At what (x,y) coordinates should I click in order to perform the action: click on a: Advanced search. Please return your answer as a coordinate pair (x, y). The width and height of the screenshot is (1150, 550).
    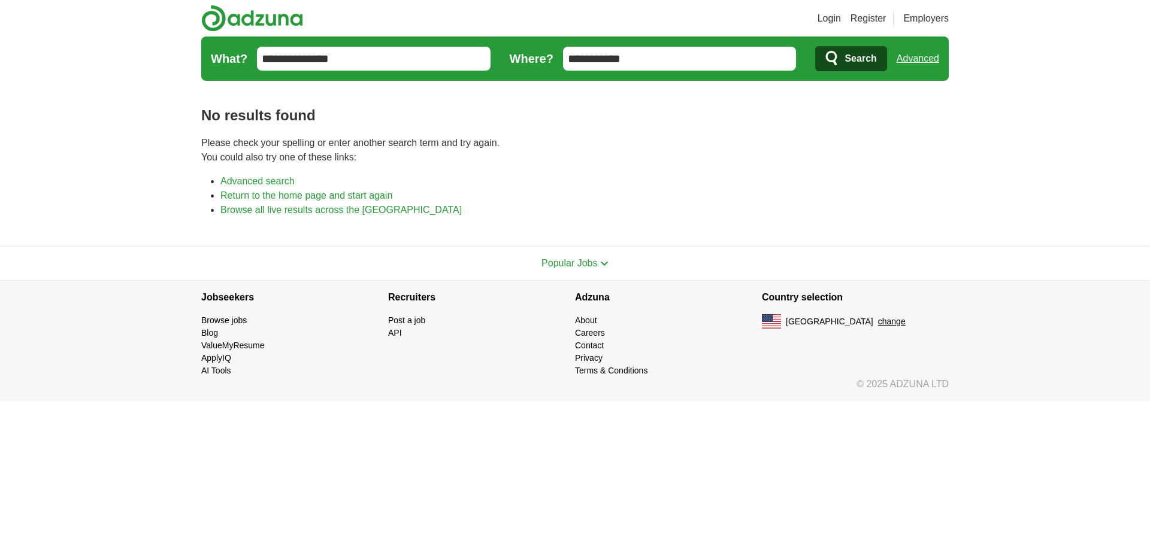
    Looking at the image, I should click on (258, 181).